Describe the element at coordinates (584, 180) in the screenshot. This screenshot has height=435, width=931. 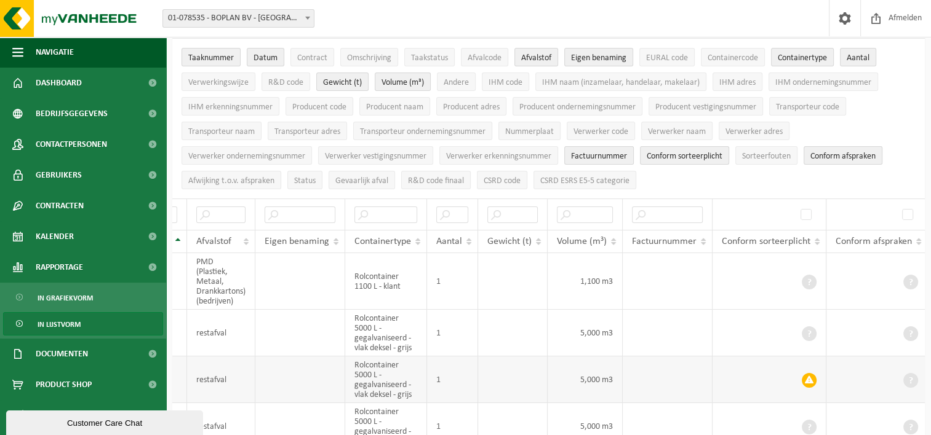
I see `button: CSRD ESRS E5-5 categorieCSRD ESRS E5-5 categorie: Activate to sort` at that location.